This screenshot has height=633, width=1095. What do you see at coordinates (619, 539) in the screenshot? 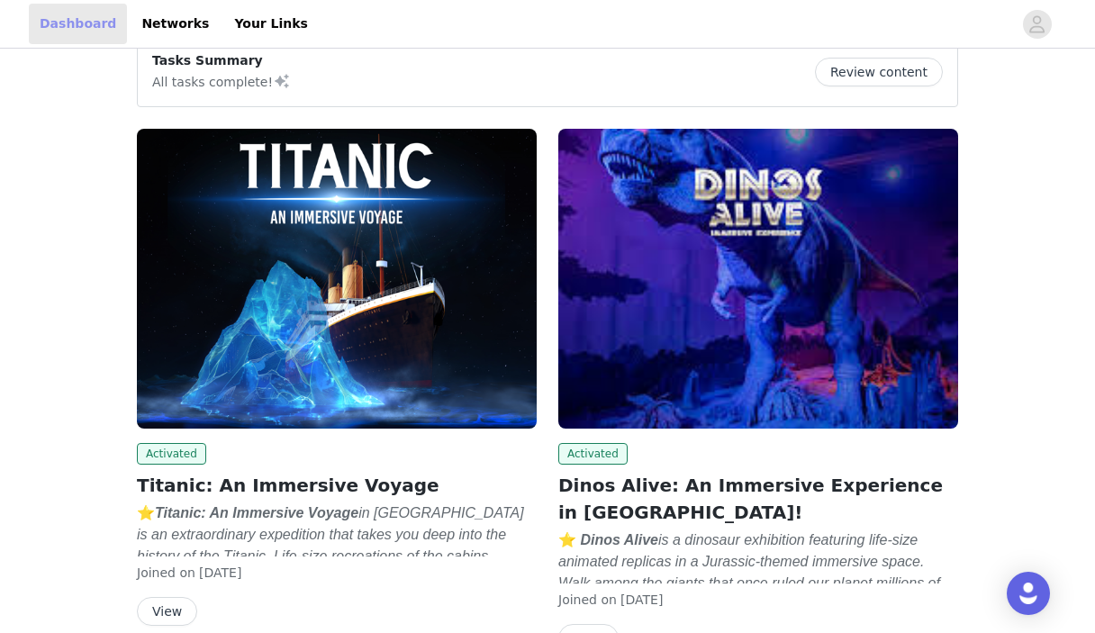
I see `strong: Dinos Alive` at bounding box center [619, 539].